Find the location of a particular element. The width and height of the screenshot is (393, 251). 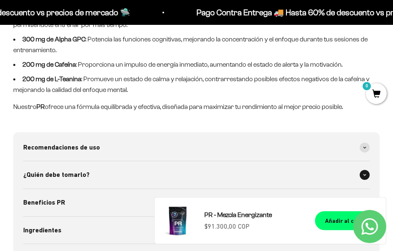

a: PR - Mezcla Energizante is located at coordinates (255, 215).